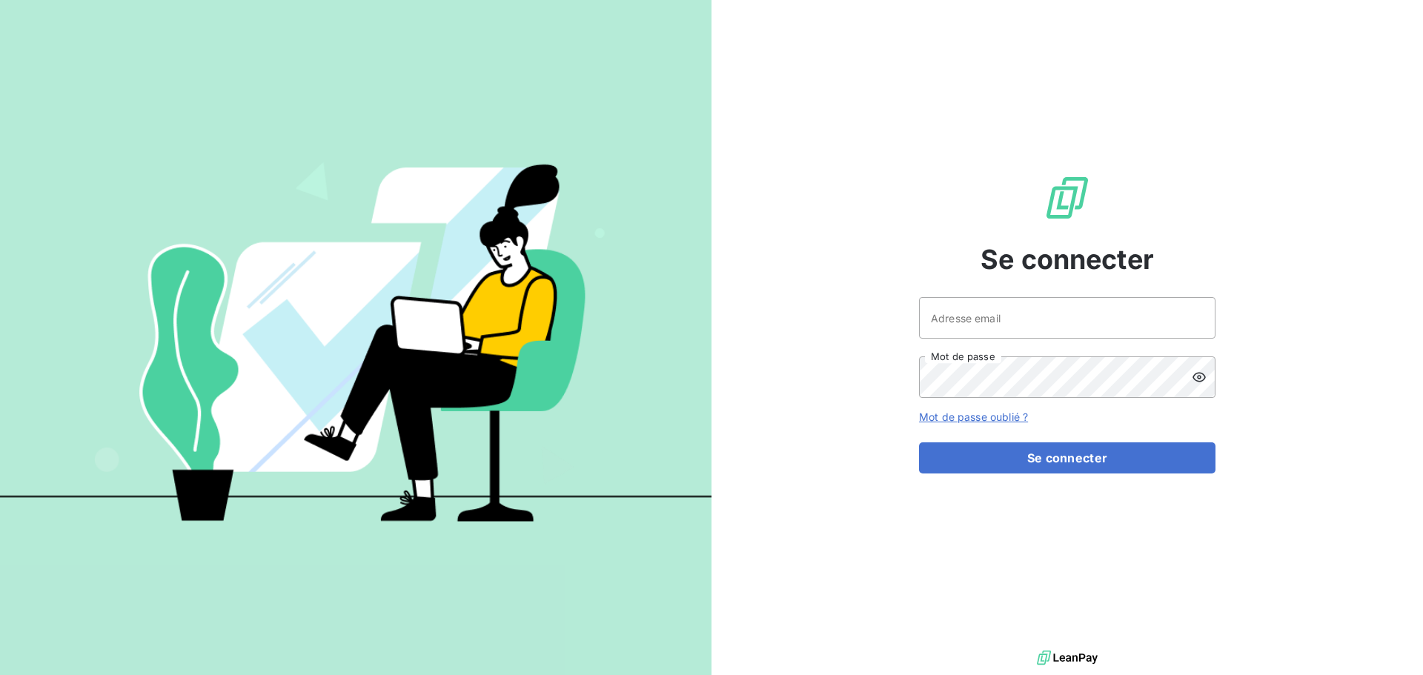 The height and width of the screenshot is (675, 1423). I want to click on input: placeholder, so click(1067, 318).